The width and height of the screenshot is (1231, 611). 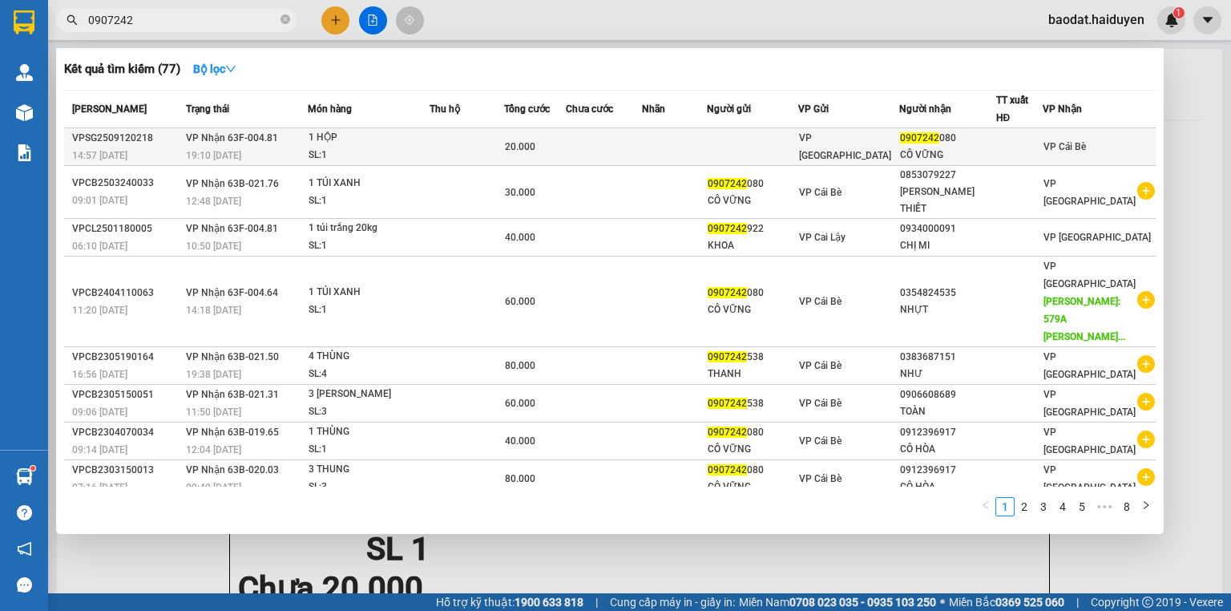 What do you see at coordinates (329, 109) in the screenshot?
I see `span: Món hàng` at bounding box center [329, 109].